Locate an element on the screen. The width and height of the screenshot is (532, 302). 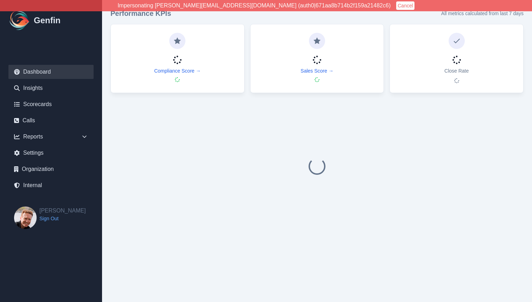
a: Settings is located at coordinates (51, 153).